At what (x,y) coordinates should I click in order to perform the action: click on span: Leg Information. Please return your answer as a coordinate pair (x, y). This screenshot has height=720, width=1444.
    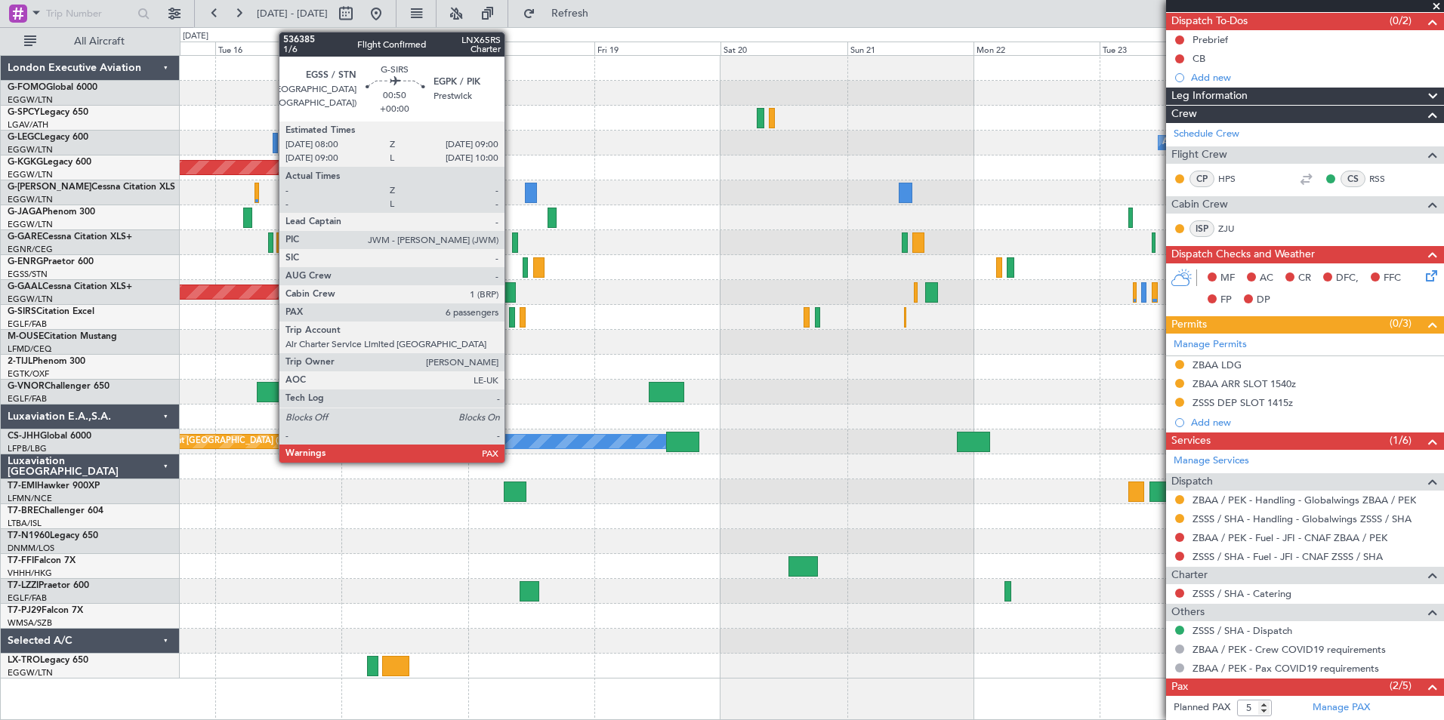
    Looking at the image, I should click on (1209, 96).